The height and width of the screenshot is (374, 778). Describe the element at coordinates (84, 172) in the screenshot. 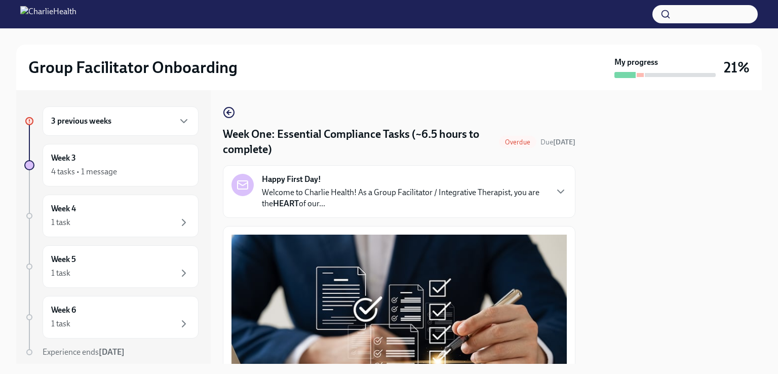

I see `div: 4 tasks • 1 message` at that location.